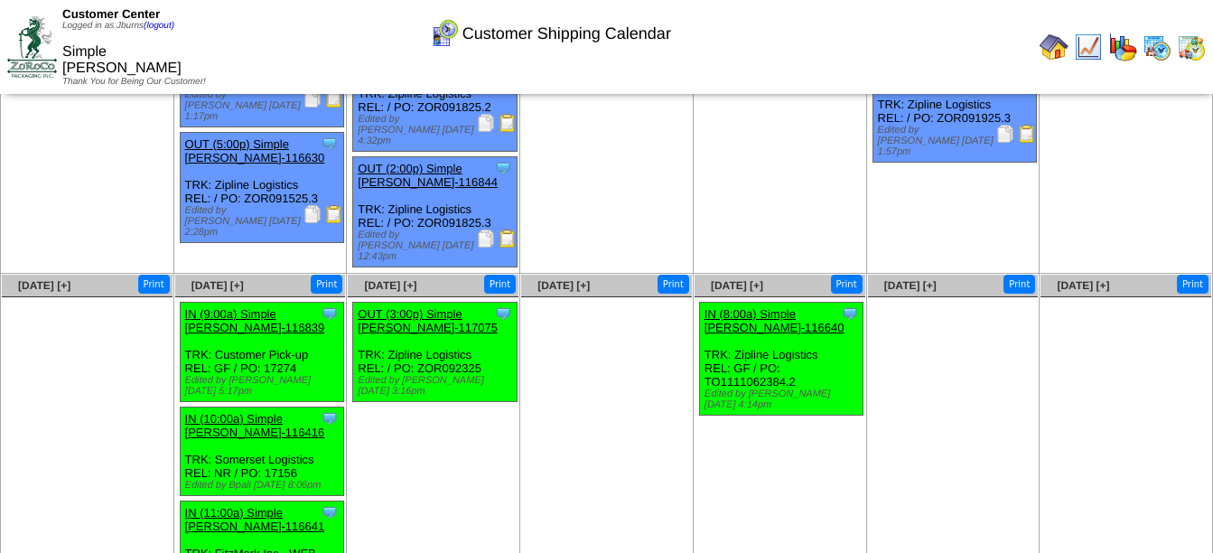 The height and width of the screenshot is (553, 1213). What do you see at coordinates (566, 33) in the screenshot?
I see `span: Customer Shipping Calendar` at bounding box center [566, 33].